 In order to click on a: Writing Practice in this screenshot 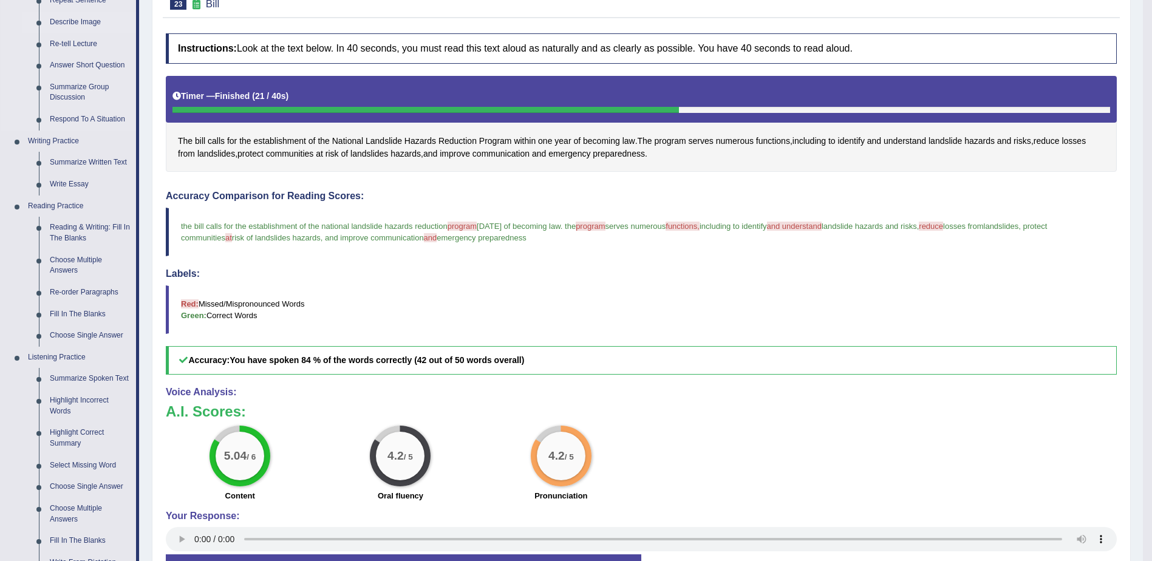, I will do `click(79, 142)`.